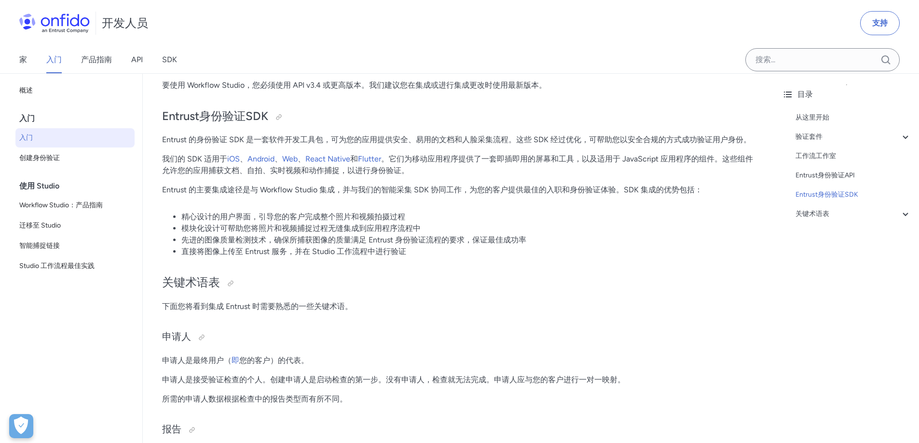 The height and width of the screenshot is (443, 919). I want to click on a: Studio 工作流程最佳实践, so click(75, 266).